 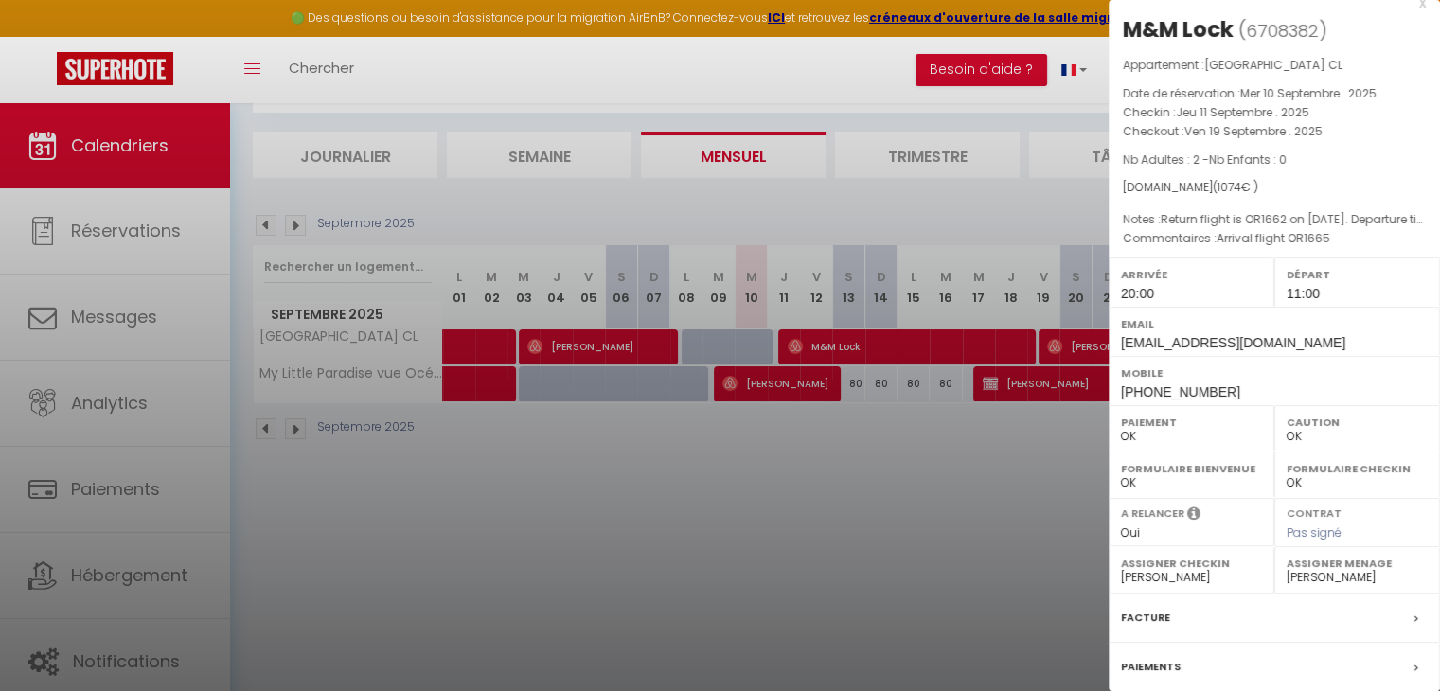 What do you see at coordinates (1356, 274) in the screenshot?
I see `label: Départ` at bounding box center [1356, 274].